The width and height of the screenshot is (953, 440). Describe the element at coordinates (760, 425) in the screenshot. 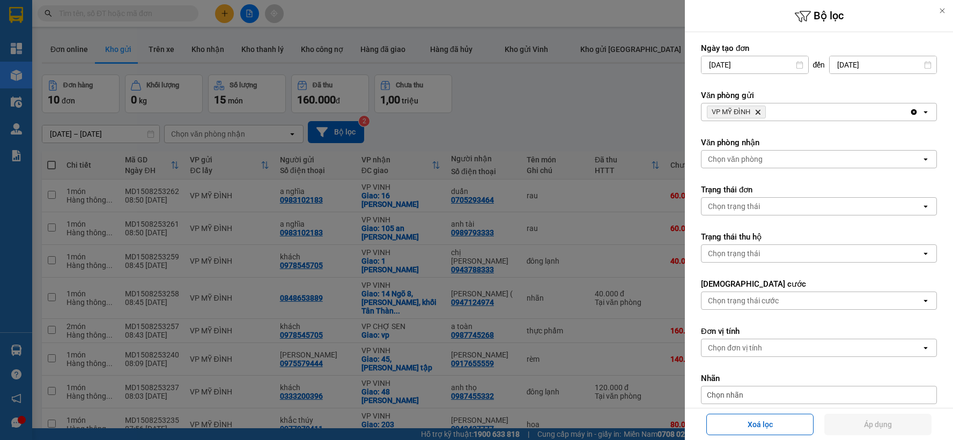

I see `button: Xoá lọc` at that location.